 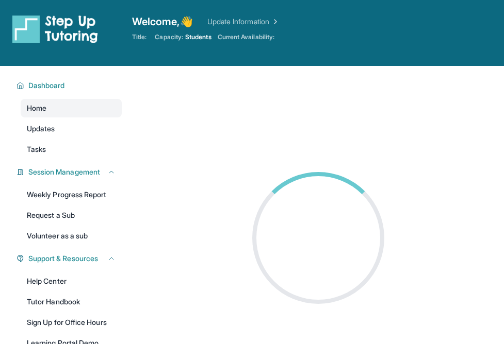 What do you see at coordinates (71, 282) in the screenshot?
I see `a: Help Center` at bounding box center [71, 282].